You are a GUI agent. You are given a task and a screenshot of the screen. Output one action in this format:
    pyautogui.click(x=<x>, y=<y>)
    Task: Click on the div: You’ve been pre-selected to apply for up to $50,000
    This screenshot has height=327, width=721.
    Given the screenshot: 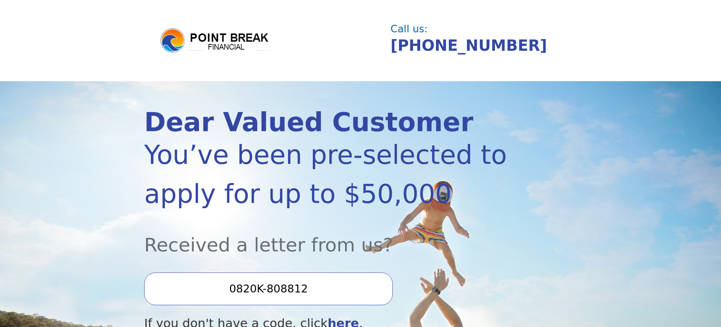 What is the action you would take?
    pyautogui.click(x=328, y=174)
    